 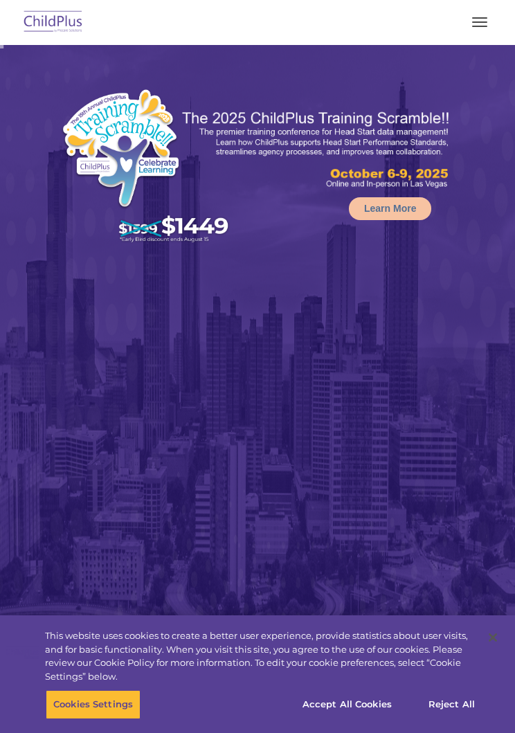 What do you see at coordinates (390, 208) in the screenshot?
I see `a: Learn More` at bounding box center [390, 208].